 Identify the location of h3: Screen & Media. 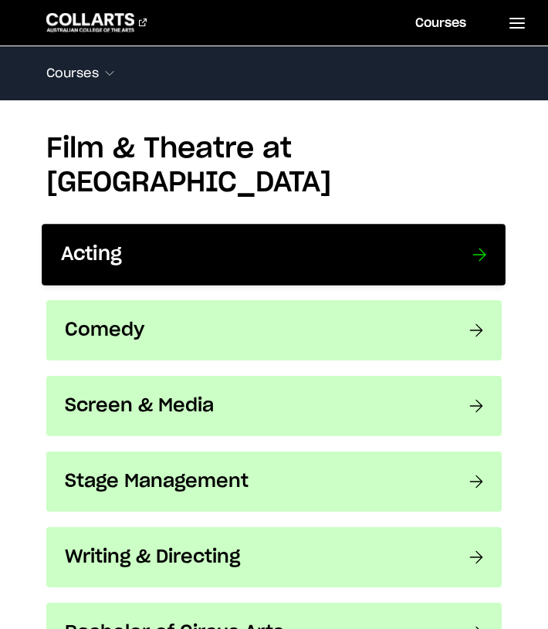
(251, 406).